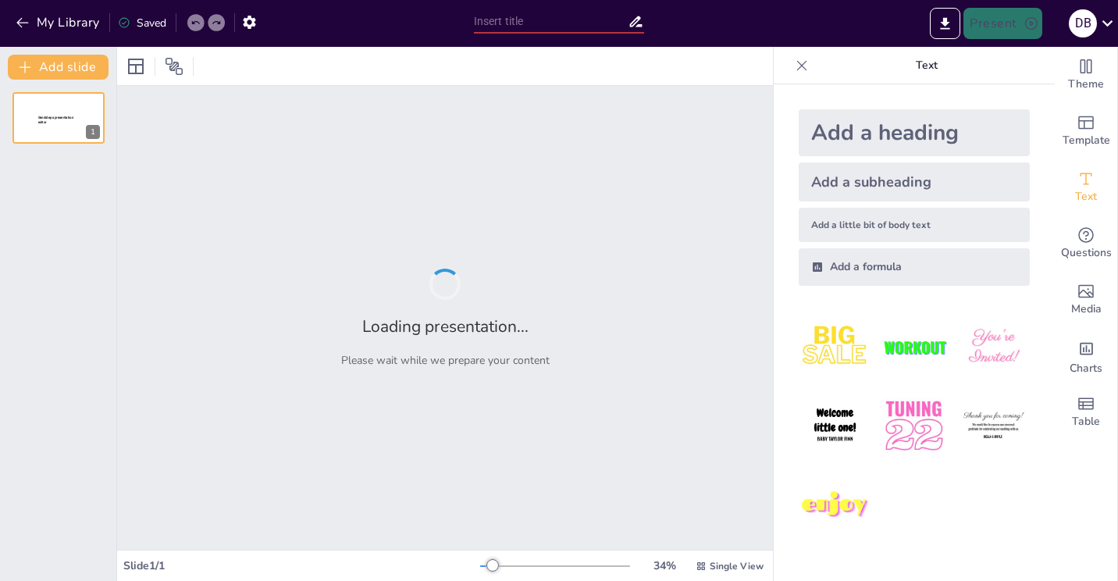 This screenshot has height=581, width=1118. I want to click on div: Get real-time input from your audience, so click(1086, 243).